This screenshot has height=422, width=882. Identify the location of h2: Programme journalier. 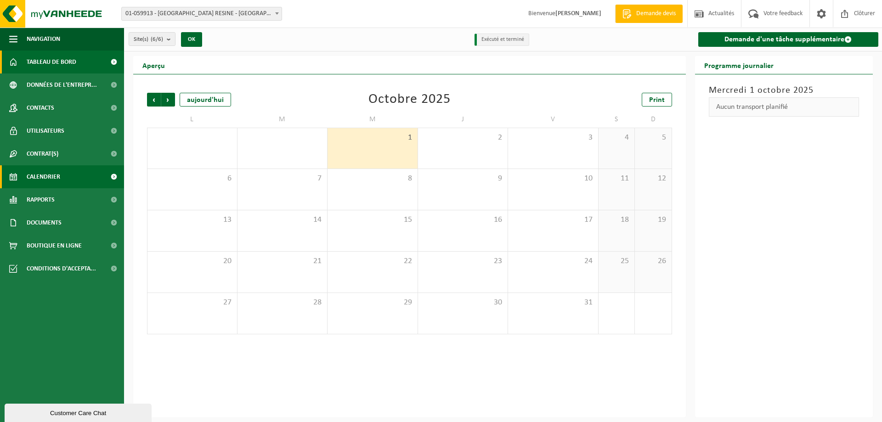
(738, 65).